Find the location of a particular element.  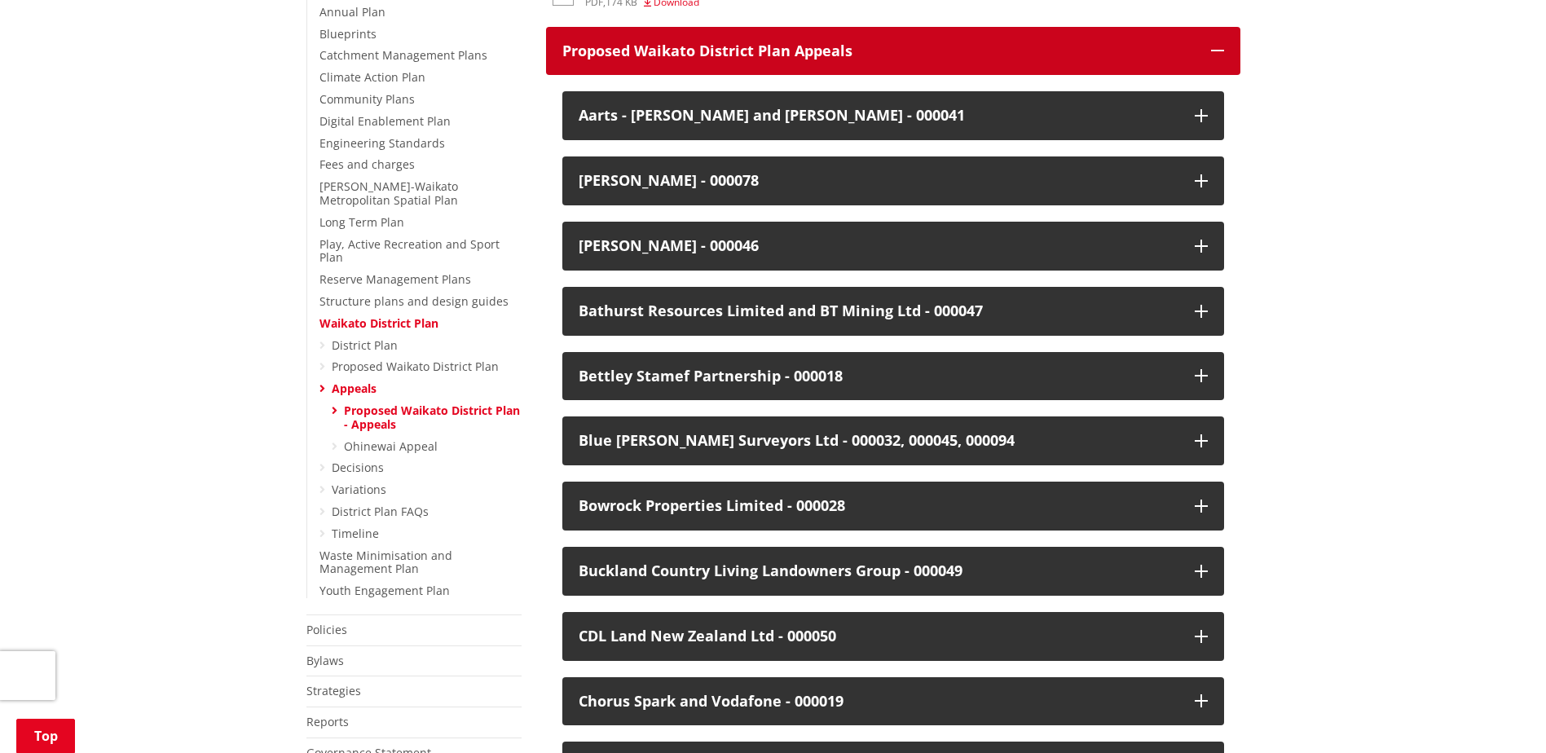

a: District Plan FAQs is located at coordinates (380, 511).